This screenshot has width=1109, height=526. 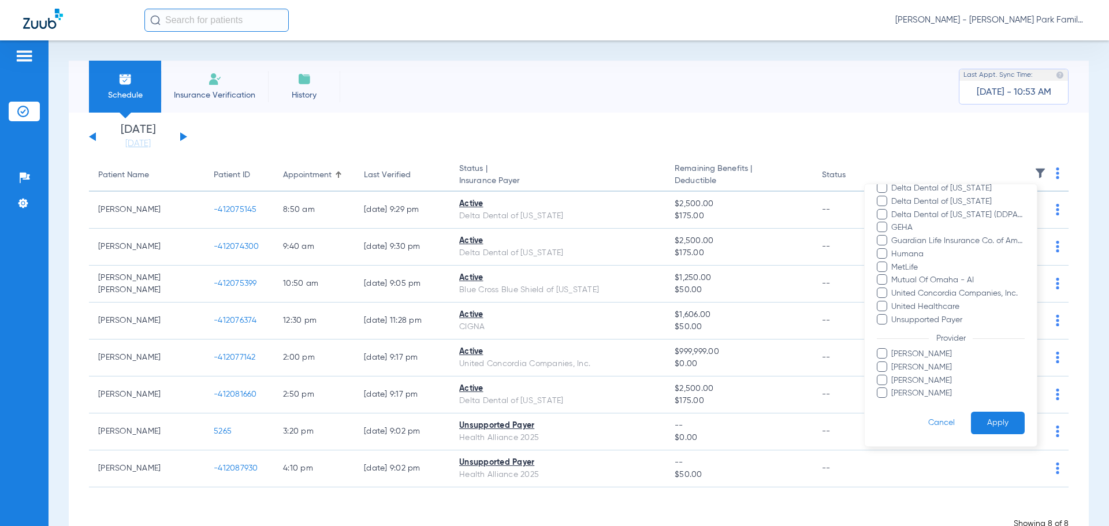 What do you see at coordinates (958, 254) in the screenshot?
I see `span: Humana` at bounding box center [958, 254].